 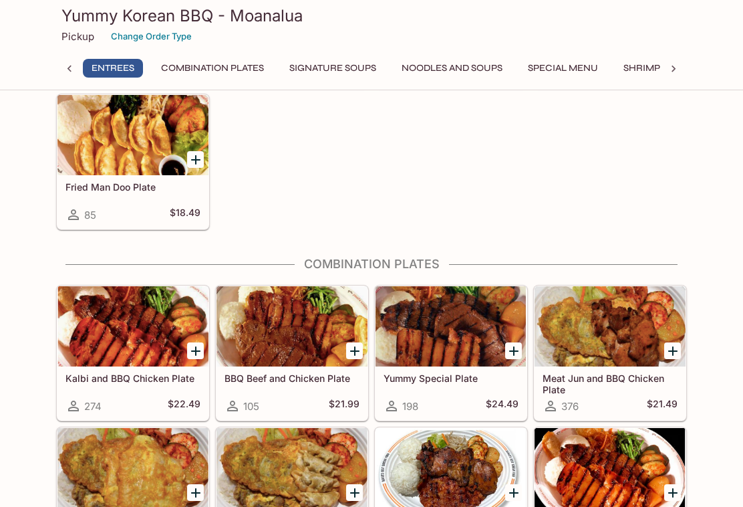 I want to click on div: Kalbi and BBQ Chicken Plate, so click(x=133, y=326).